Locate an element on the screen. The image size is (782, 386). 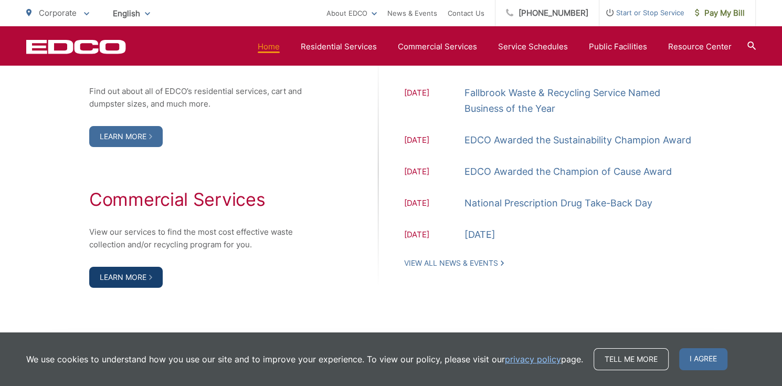
a: News & Events is located at coordinates (412, 13).